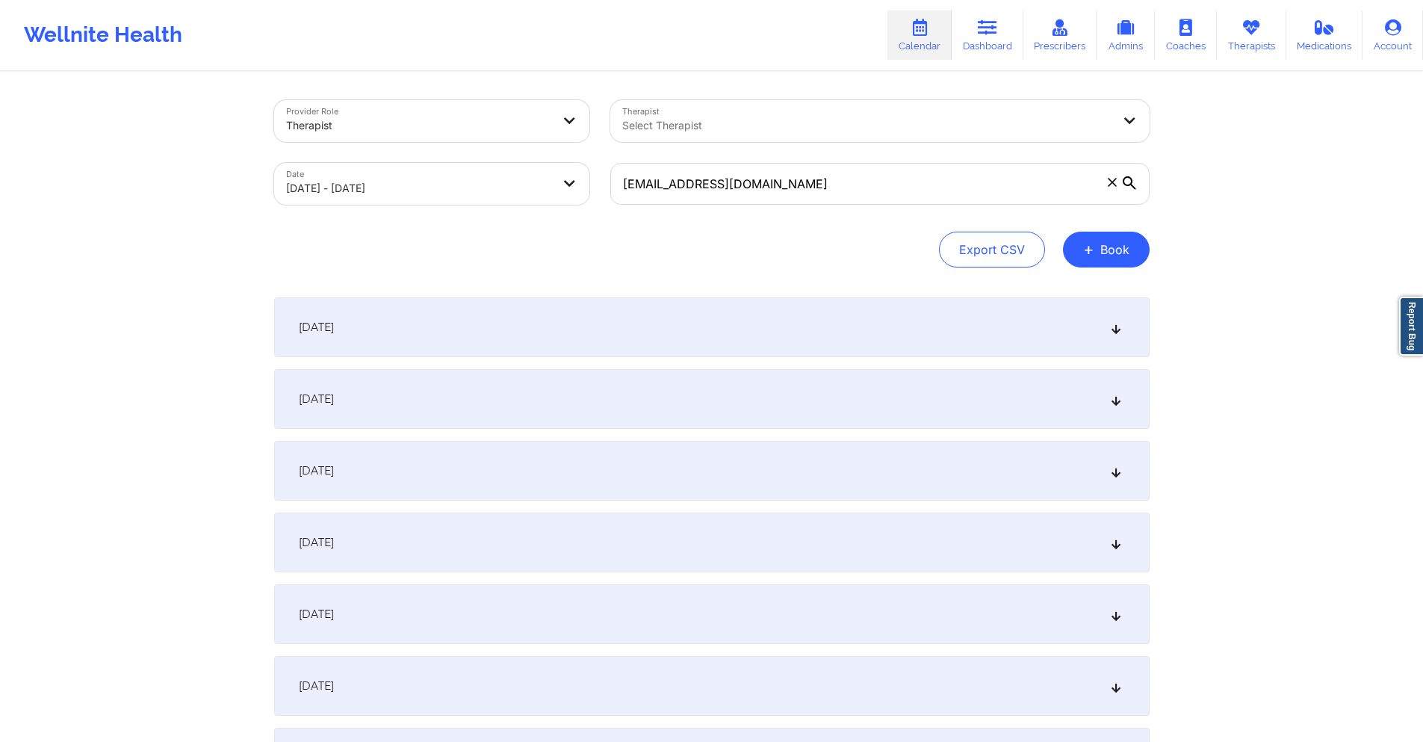  I want to click on a: Report Bug, so click(1411, 326).